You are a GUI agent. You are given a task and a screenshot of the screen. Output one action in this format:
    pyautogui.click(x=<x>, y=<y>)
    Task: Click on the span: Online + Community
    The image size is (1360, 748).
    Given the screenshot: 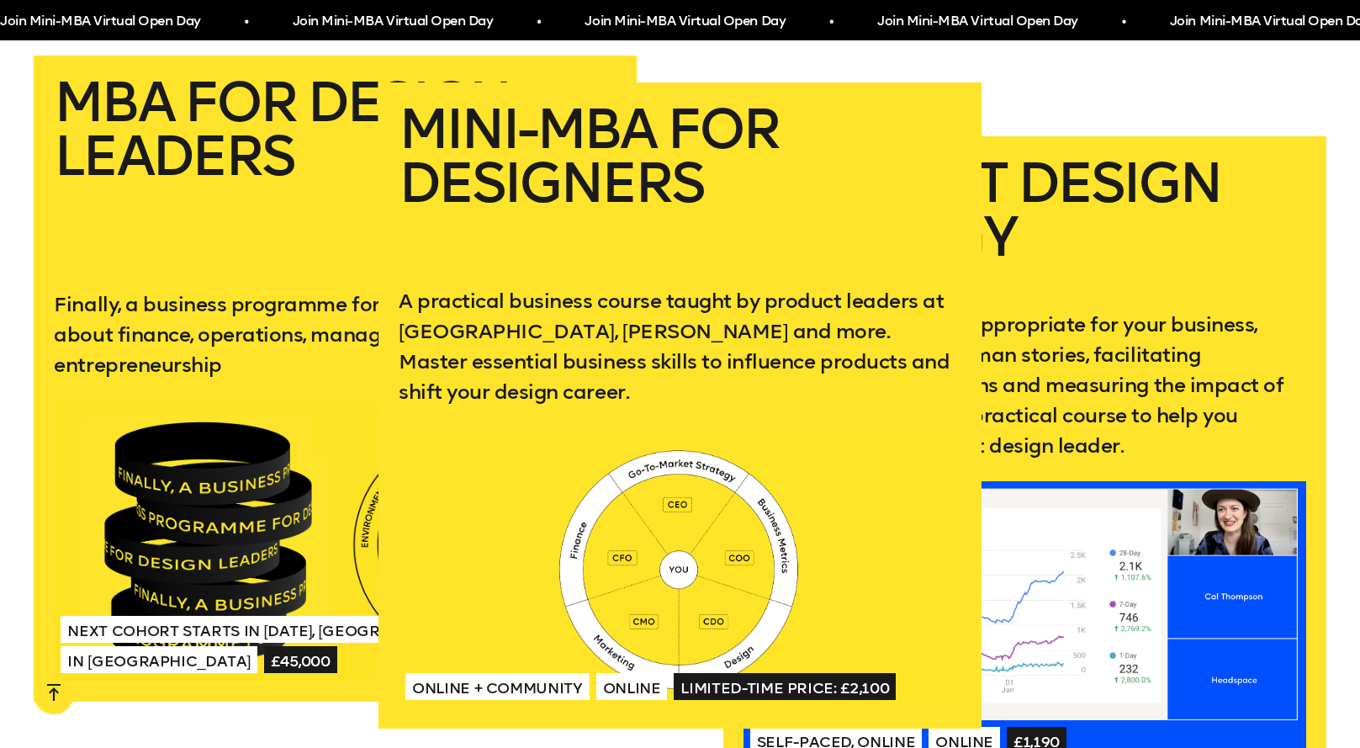 What is the action you would take?
    pyautogui.click(x=497, y=686)
    